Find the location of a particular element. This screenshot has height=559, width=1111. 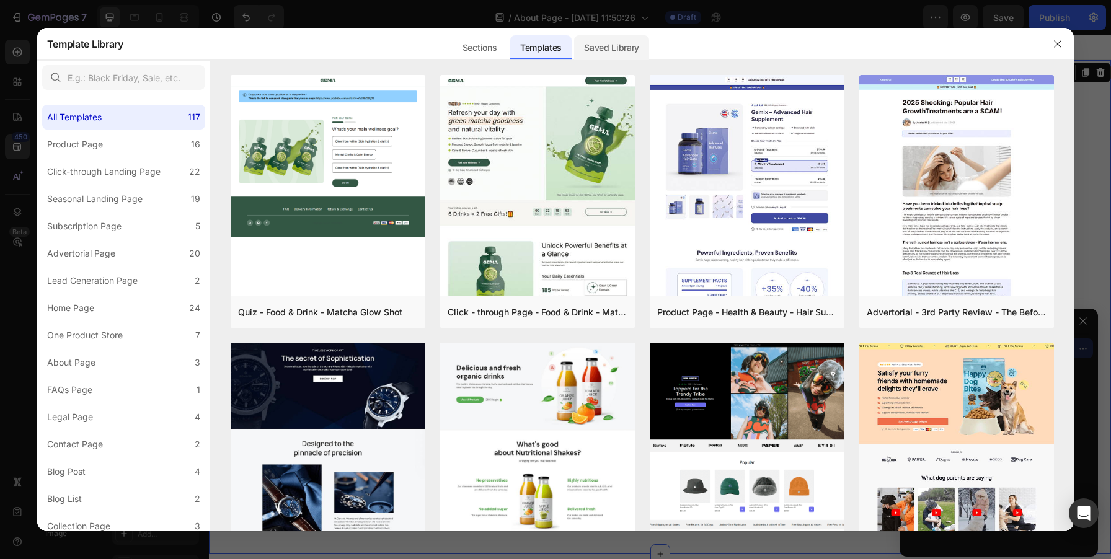

div: 16 is located at coordinates (195, 144).